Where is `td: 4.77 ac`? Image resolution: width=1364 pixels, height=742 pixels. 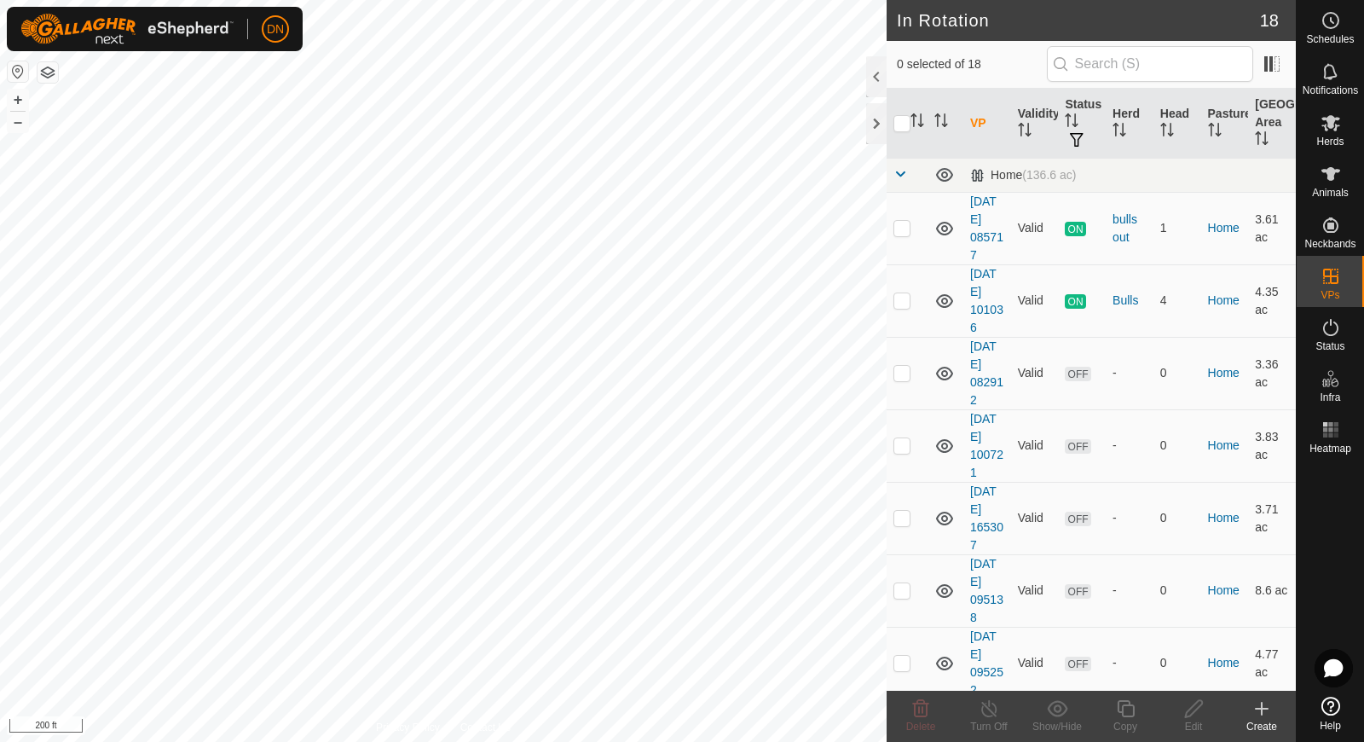
td: 4.77 ac is located at coordinates (1272, 662).